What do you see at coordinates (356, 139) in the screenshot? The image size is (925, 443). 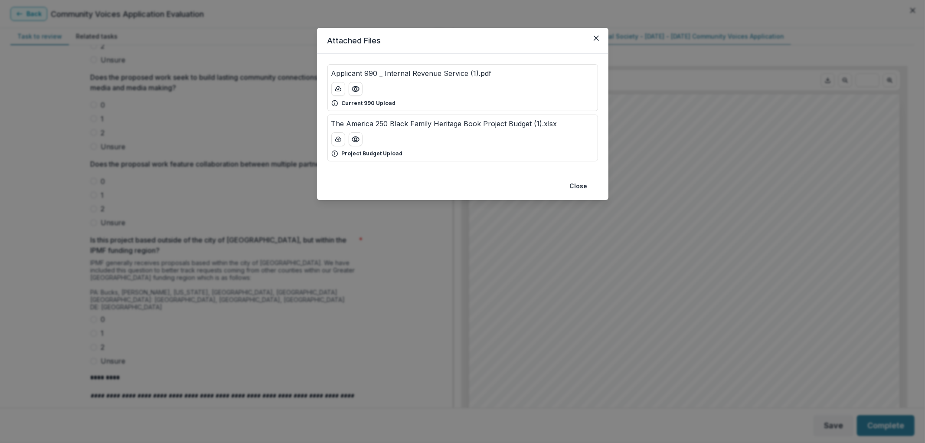 I see `button: Preview The America 250 Black Family Heritage Book Project Budget (1).xlsx` at bounding box center [356, 139].